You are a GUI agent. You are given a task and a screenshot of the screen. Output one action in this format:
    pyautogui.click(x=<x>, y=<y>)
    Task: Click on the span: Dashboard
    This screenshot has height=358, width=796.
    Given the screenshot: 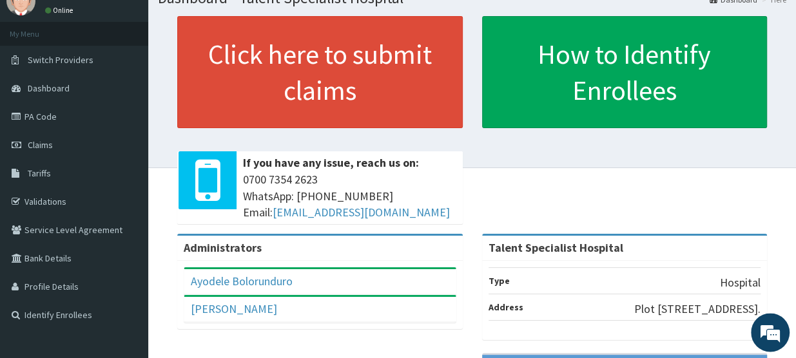 What is the action you would take?
    pyautogui.click(x=48, y=88)
    